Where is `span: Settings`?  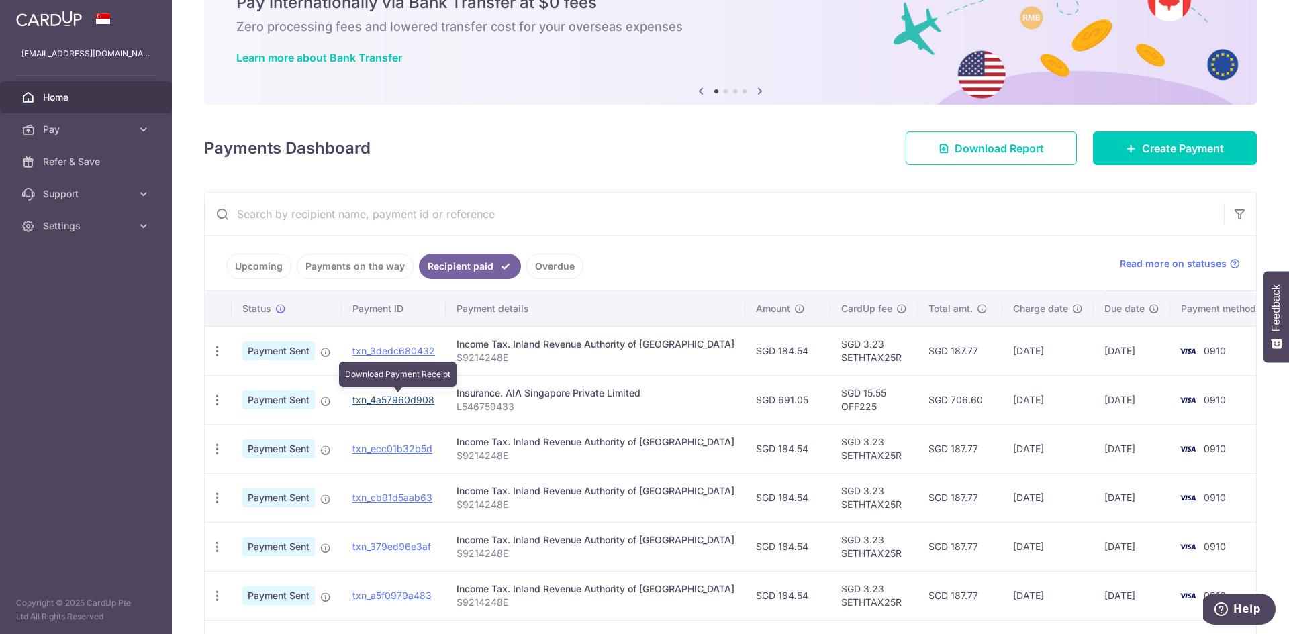
span: Settings is located at coordinates (87, 226).